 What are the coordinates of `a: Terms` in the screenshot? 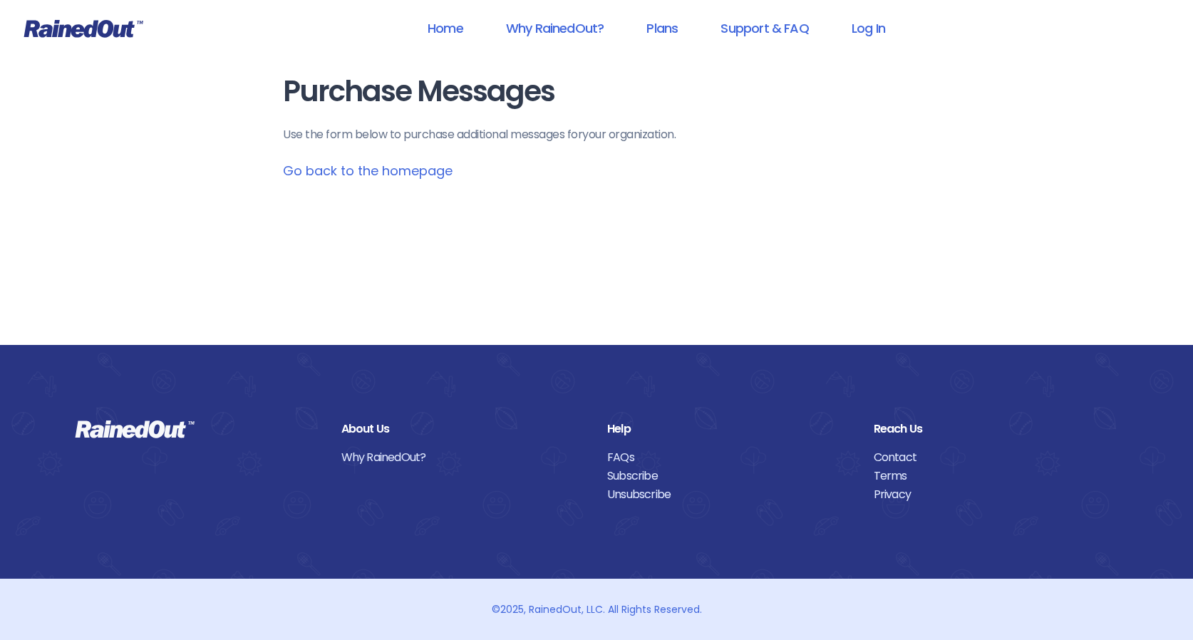 It's located at (997, 476).